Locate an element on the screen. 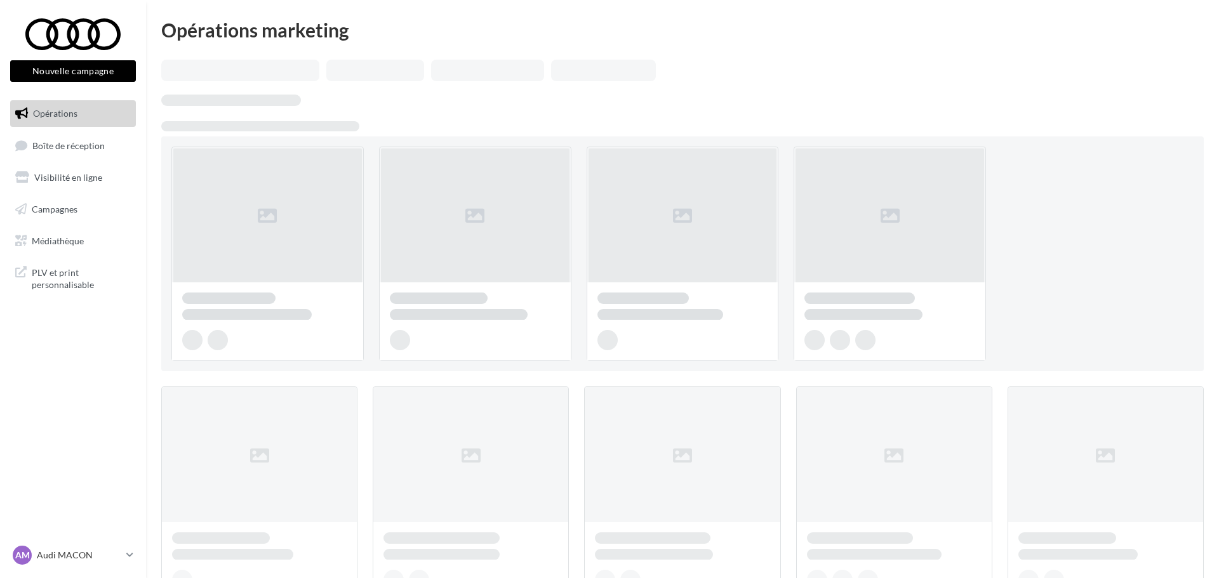 The width and height of the screenshot is (1219, 578). p: Audi MACON is located at coordinates (79, 556).